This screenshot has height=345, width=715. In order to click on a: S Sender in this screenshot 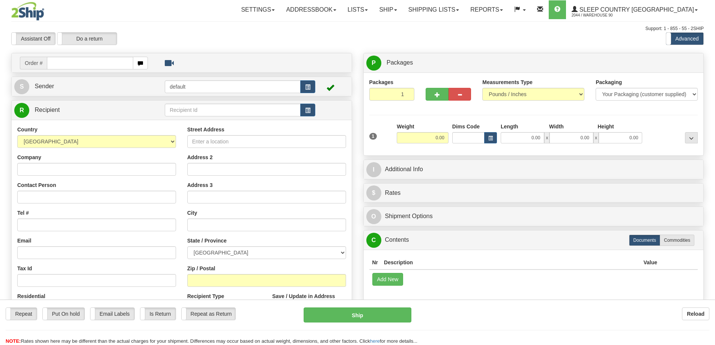, I will do `click(89, 86)`.